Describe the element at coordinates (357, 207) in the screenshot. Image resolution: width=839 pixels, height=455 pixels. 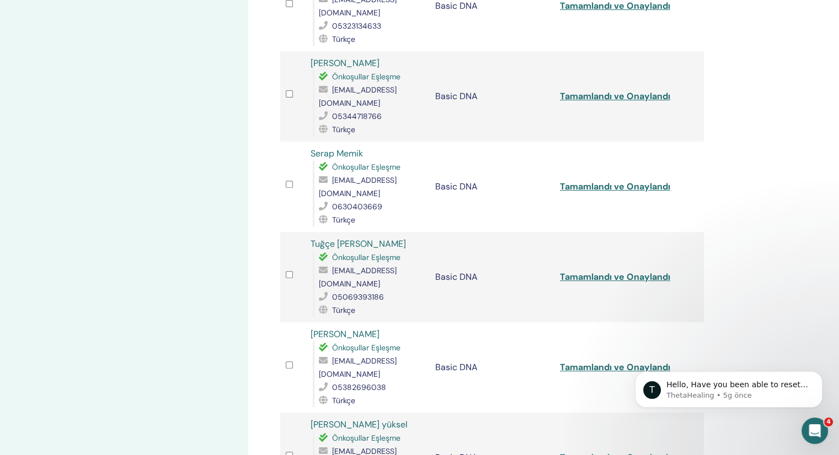
I see `span: 0630403669` at that location.